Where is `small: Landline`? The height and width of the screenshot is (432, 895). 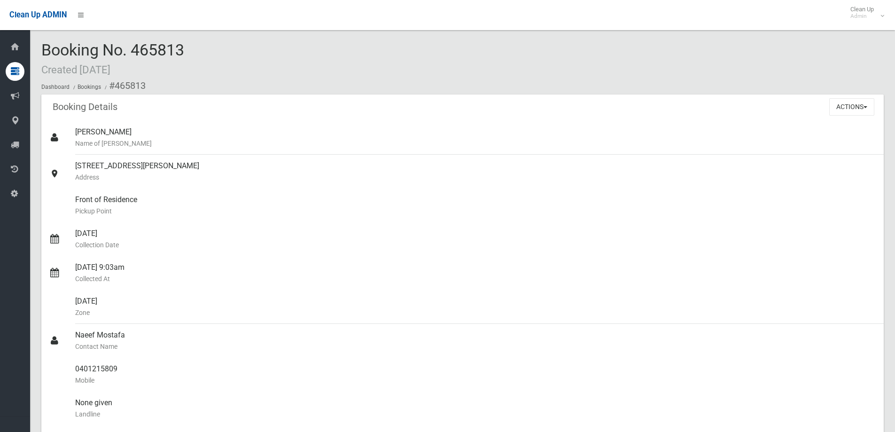
small: Landline is located at coordinates (475, 414).